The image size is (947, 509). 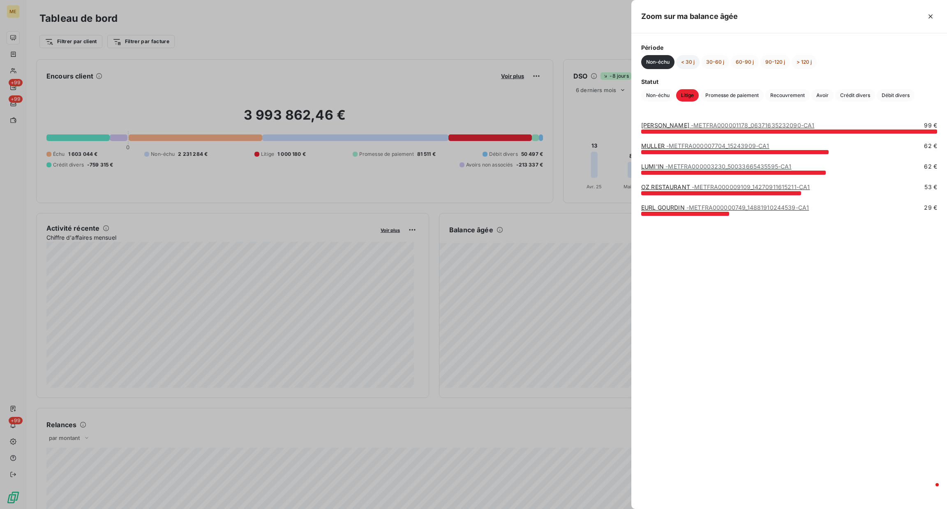 I want to click on span: - METFRA000001178_06371635232090-CA1, so click(x=752, y=125).